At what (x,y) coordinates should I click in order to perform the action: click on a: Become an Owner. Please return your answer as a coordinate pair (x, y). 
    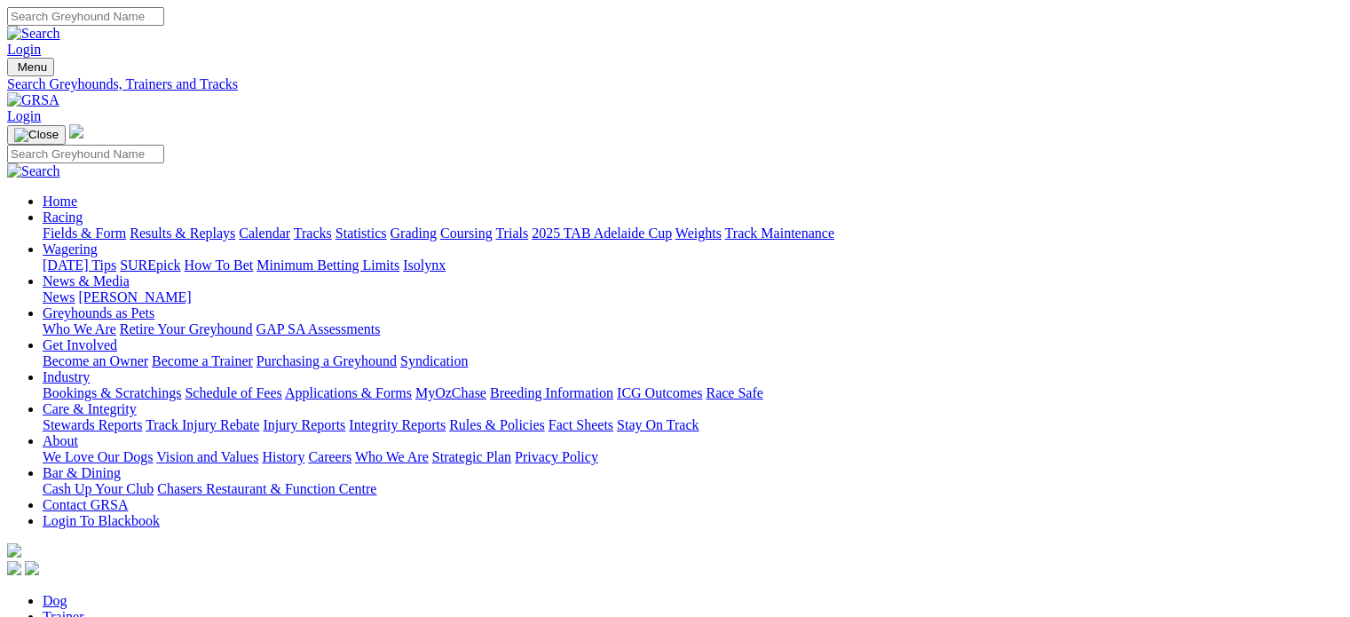
    Looking at the image, I should click on (95, 360).